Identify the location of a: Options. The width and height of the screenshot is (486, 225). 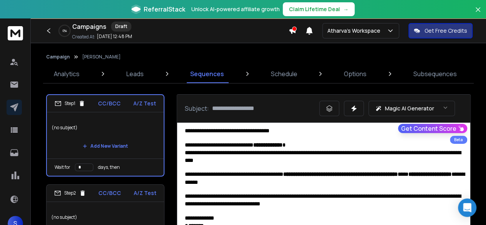
(355, 74).